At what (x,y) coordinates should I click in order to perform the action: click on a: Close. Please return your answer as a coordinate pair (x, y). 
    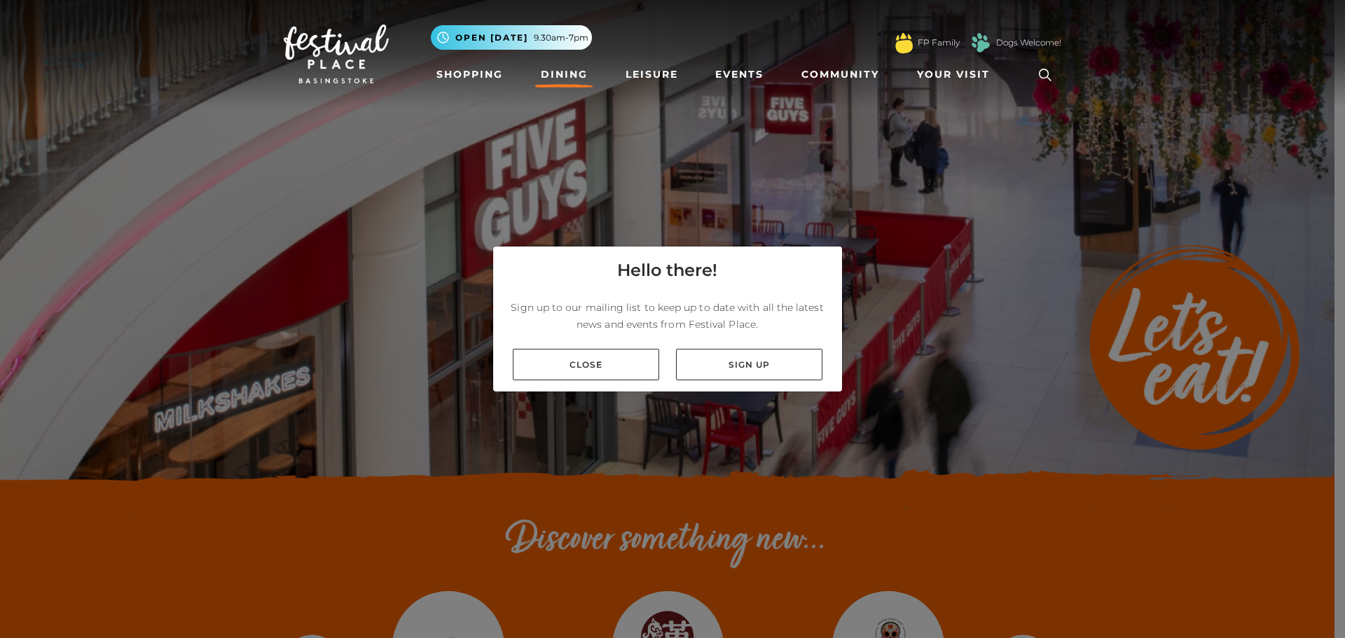
    Looking at the image, I should click on (585, 364).